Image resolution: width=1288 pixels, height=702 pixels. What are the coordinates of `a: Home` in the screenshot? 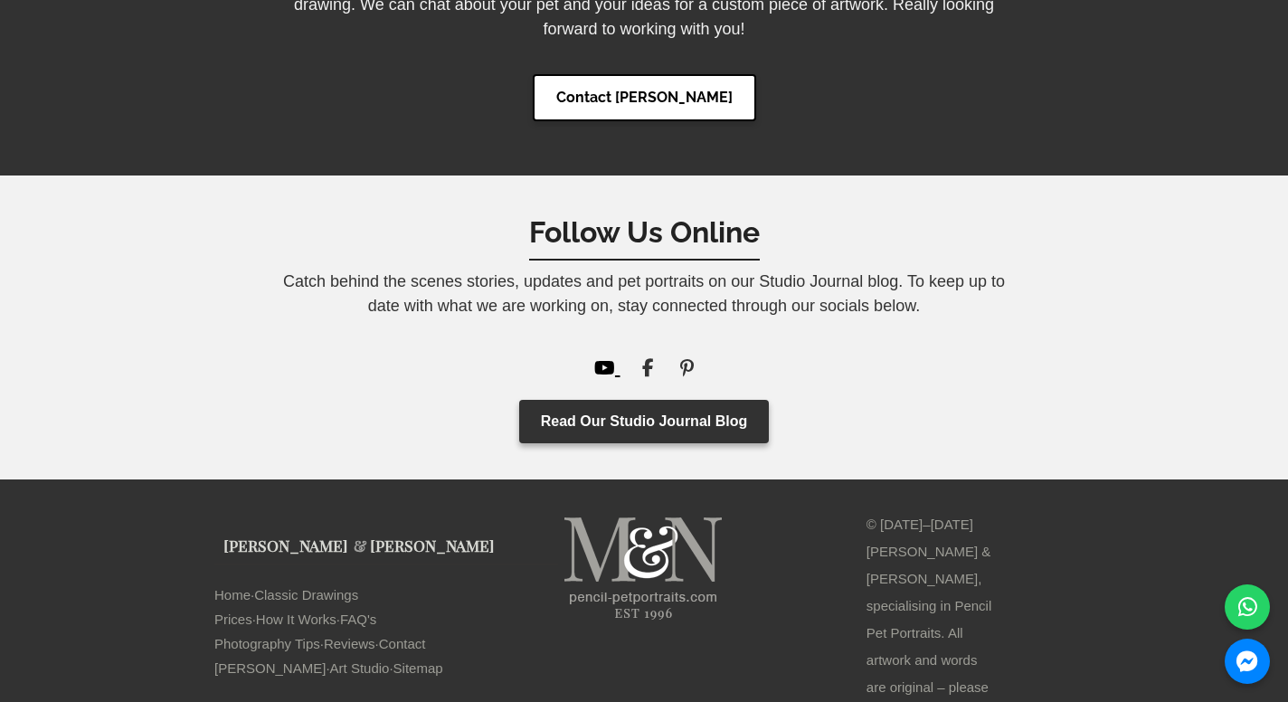 It's located at (232, 594).